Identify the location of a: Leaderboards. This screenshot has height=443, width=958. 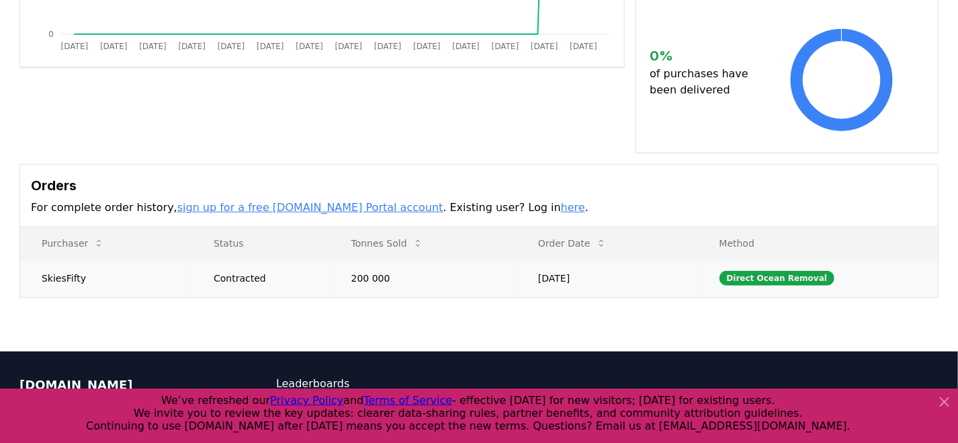
(377, 384).